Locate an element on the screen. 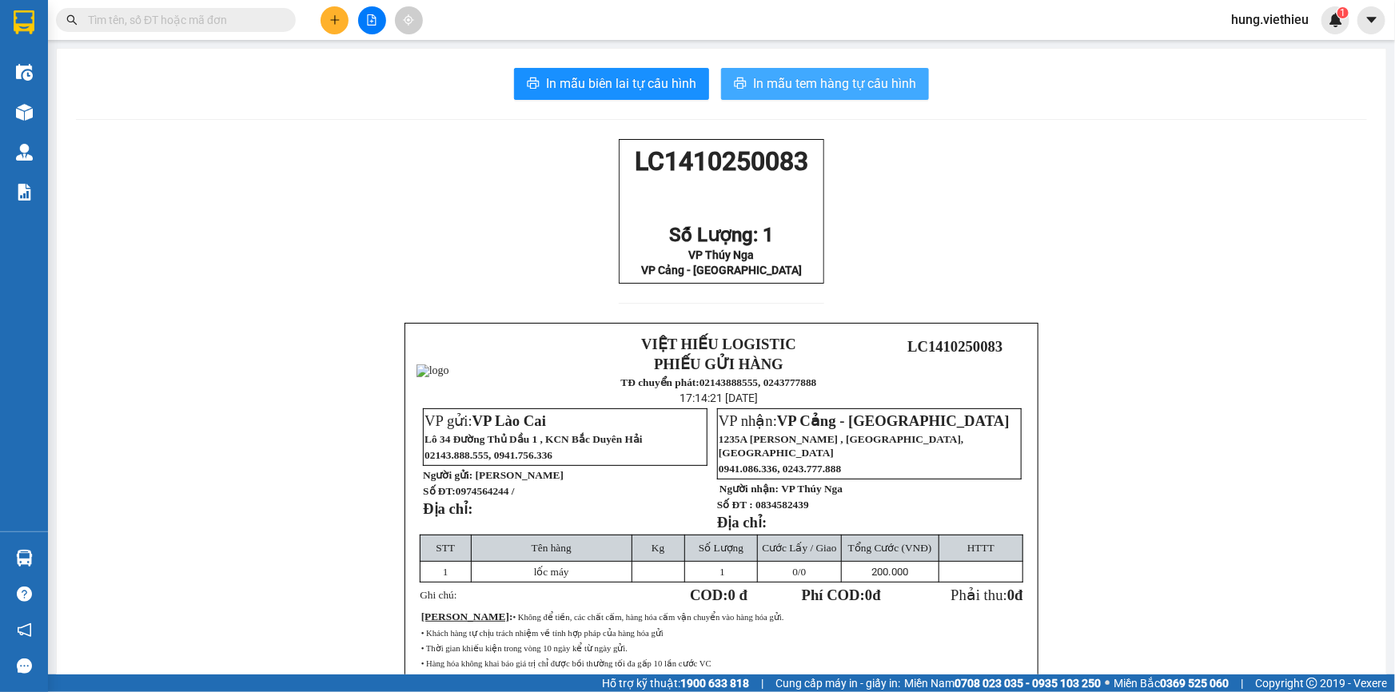 This screenshot has width=1395, height=692. span: Cung cấp máy in - giấy in: is located at coordinates (838, 683).